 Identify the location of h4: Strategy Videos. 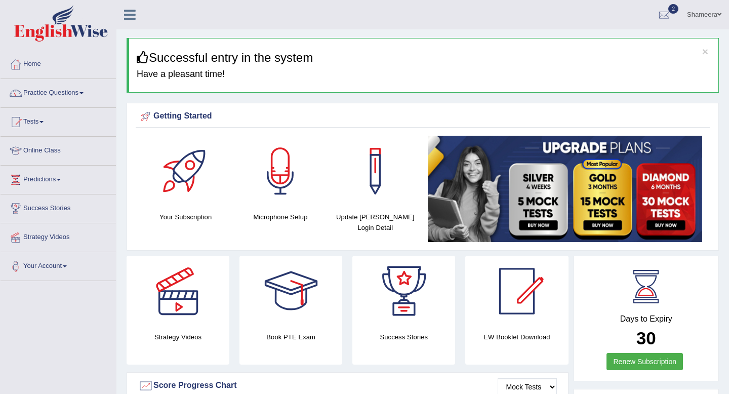
(178, 337).